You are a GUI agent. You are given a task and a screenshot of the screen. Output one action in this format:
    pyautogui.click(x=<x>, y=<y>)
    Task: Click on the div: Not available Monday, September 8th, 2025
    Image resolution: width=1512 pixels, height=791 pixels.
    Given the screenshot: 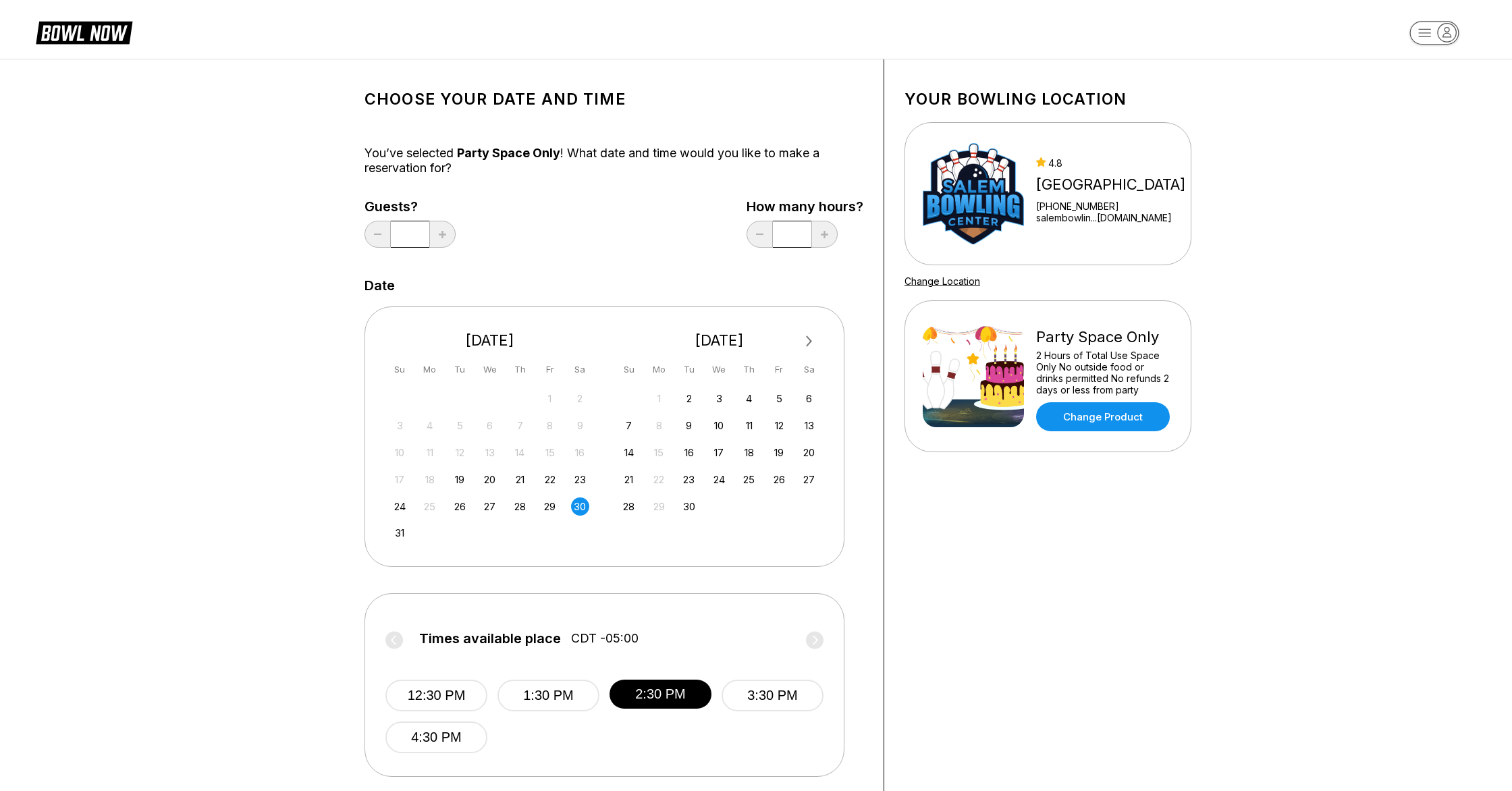 What is the action you would take?
    pyautogui.click(x=658, y=425)
    